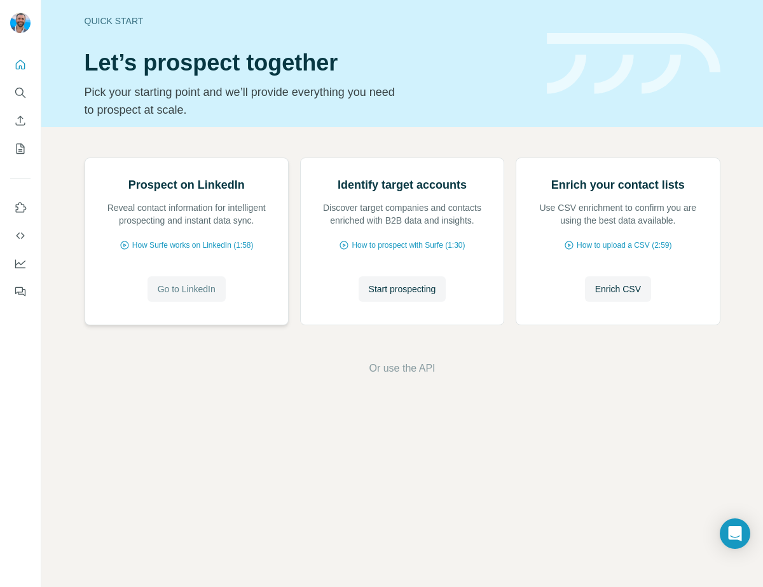  What do you see at coordinates (20, 264) in the screenshot?
I see `button: Dashboard` at bounding box center [20, 264].